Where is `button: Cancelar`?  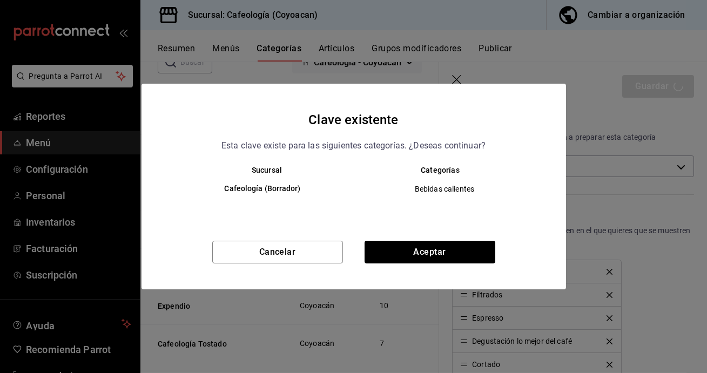
button: Cancelar is located at coordinates (278, 252).